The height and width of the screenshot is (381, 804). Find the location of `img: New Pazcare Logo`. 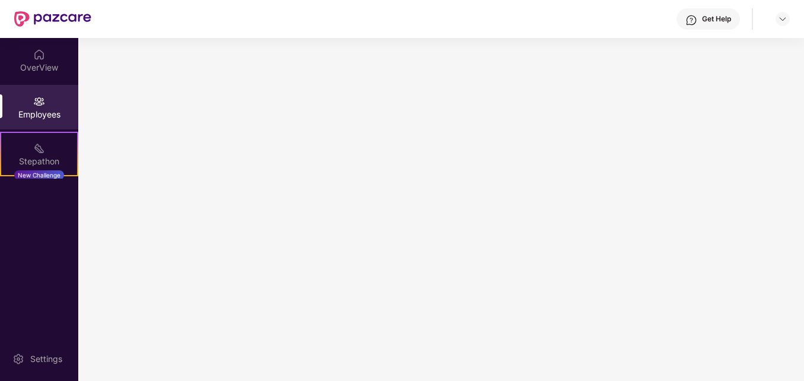

img: New Pazcare Logo is located at coordinates (53, 19).